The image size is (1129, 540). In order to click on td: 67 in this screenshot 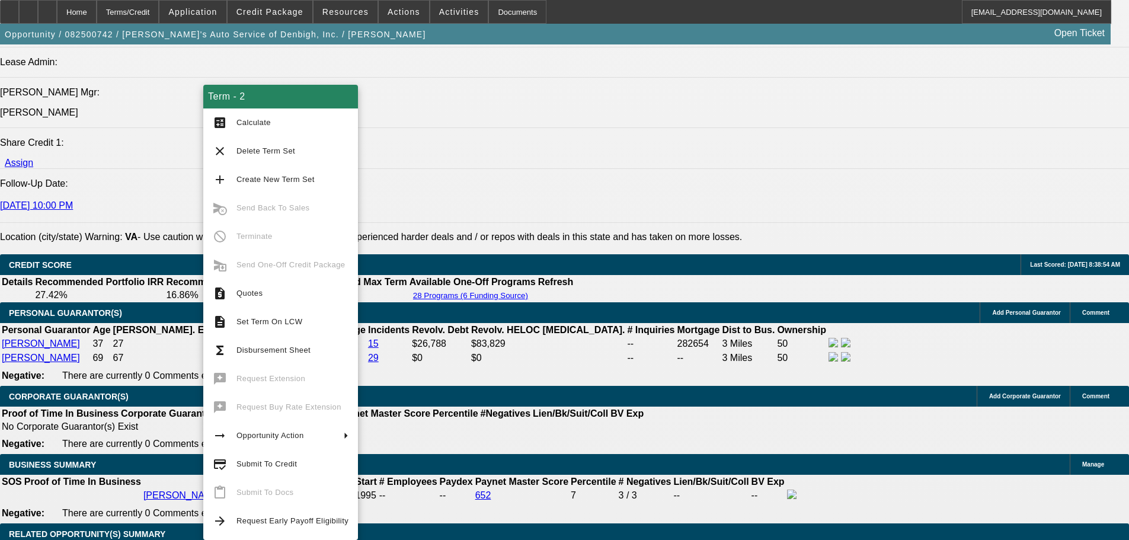, I will do `click(165, 358)`.